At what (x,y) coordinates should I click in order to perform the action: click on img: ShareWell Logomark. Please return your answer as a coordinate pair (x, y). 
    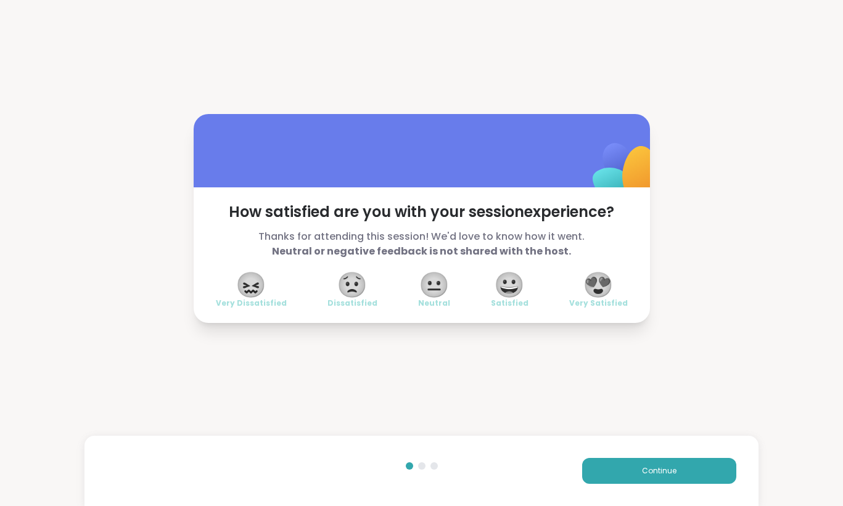
    Looking at the image, I should click on (625, 172).